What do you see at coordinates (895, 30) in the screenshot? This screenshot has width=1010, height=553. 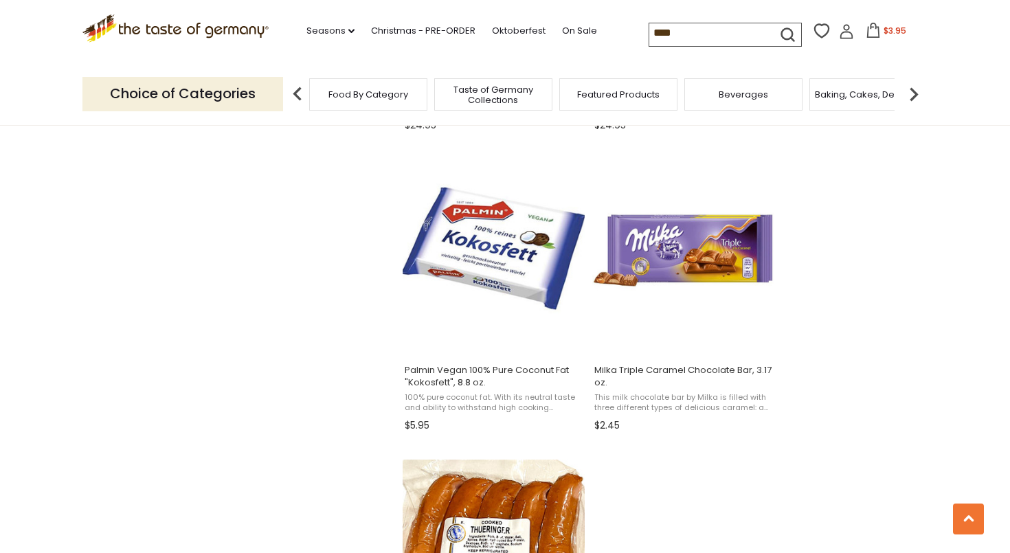 I see `span: $3.95` at bounding box center [895, 30].